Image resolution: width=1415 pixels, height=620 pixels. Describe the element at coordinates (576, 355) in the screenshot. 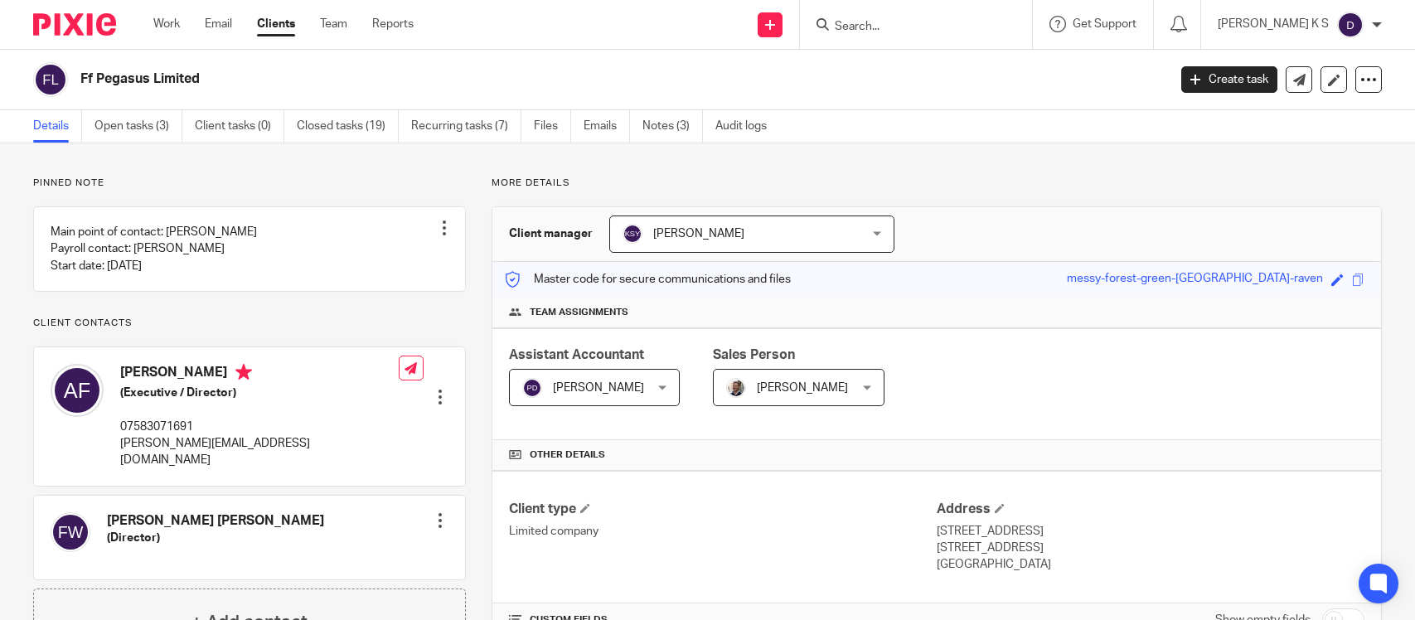

I see `span: Assistant Accountant` at that location.